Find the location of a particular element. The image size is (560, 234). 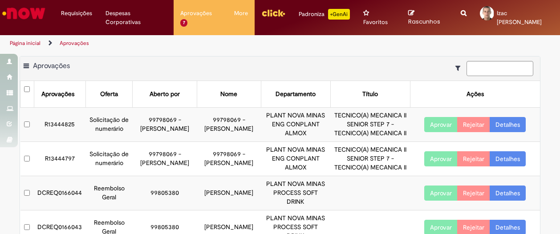

a: Aprovações is located at coordinates (74, 43).